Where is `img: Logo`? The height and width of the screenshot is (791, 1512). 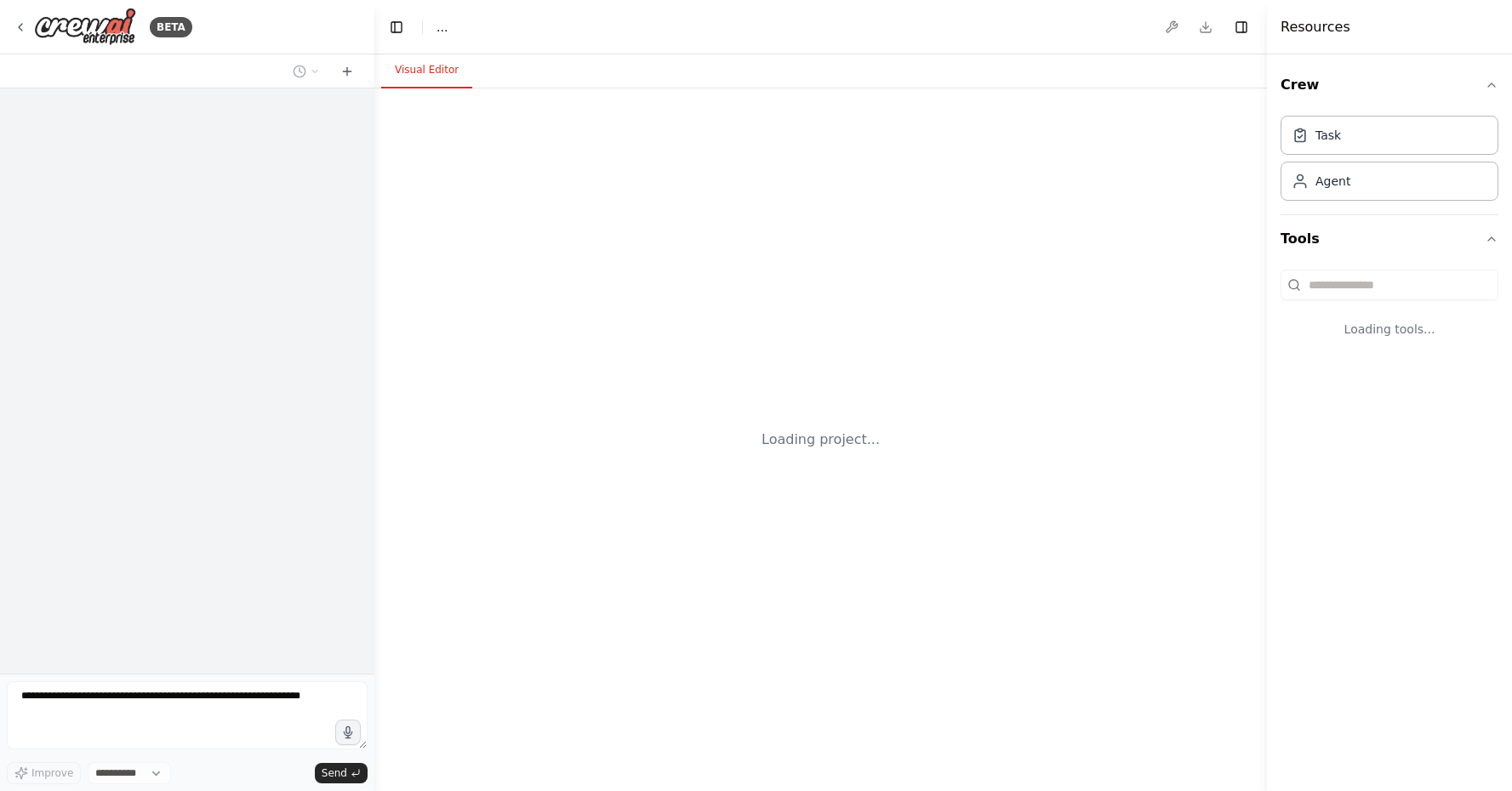 img: Logo is located at coordinates (85, 26).